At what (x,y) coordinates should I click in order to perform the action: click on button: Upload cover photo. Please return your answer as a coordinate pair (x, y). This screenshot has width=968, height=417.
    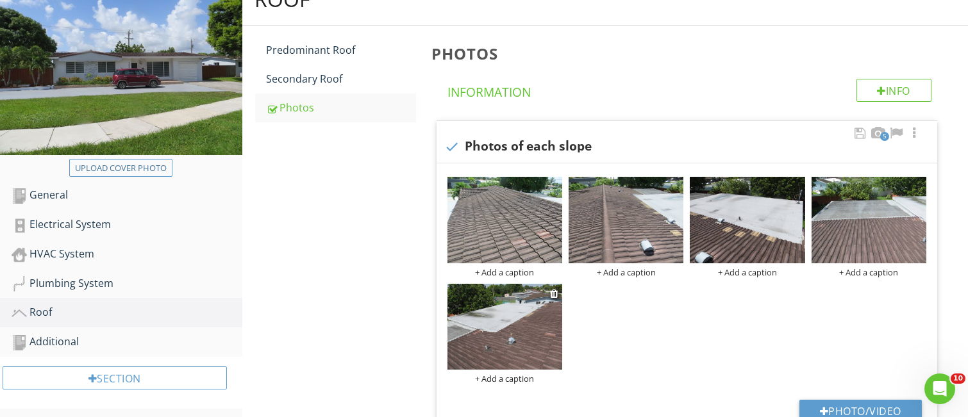
    Looking at the image, I should click on (120, 168).